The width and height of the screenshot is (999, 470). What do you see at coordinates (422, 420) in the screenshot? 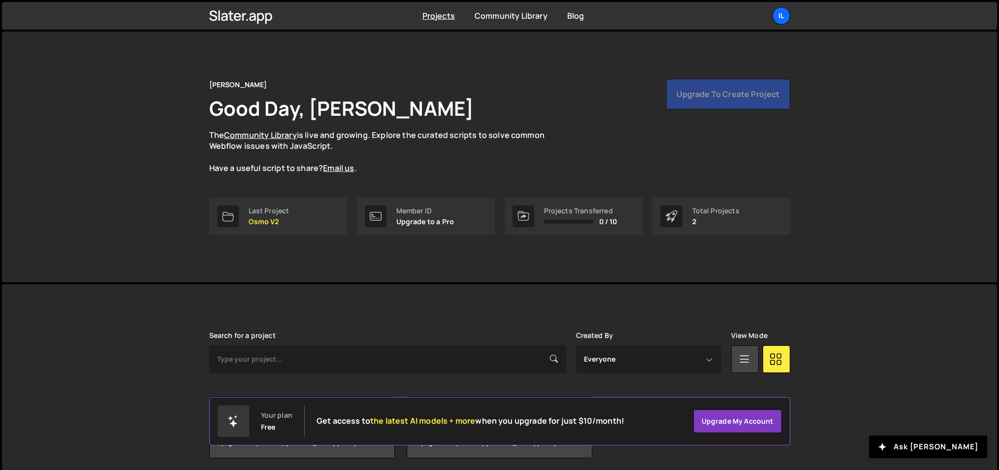
I see `span: the latest AI models + more` at bounding box center [422, 420].